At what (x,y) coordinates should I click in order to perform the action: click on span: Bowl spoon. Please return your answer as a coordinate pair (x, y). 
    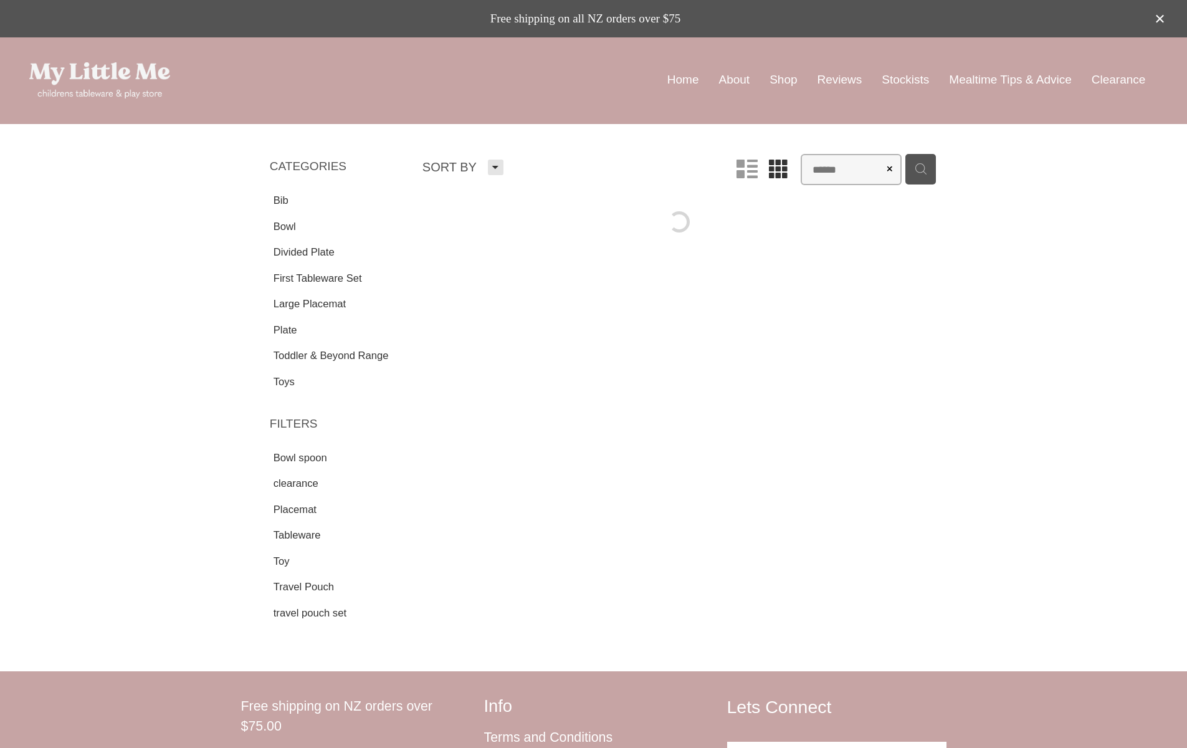
    Looking at the image, I should click on (338, 457).